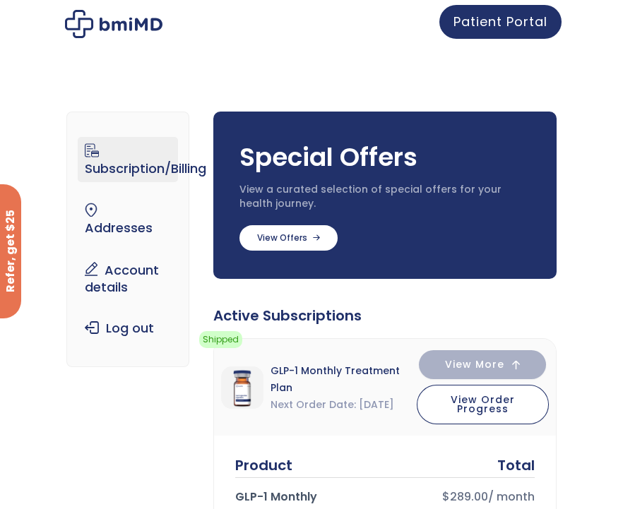 Image resolution: width=623 pixels, height=509 pixels. Describe the element at coordinates (515, 465) in the screenshot. I see `div: Total` at that location.